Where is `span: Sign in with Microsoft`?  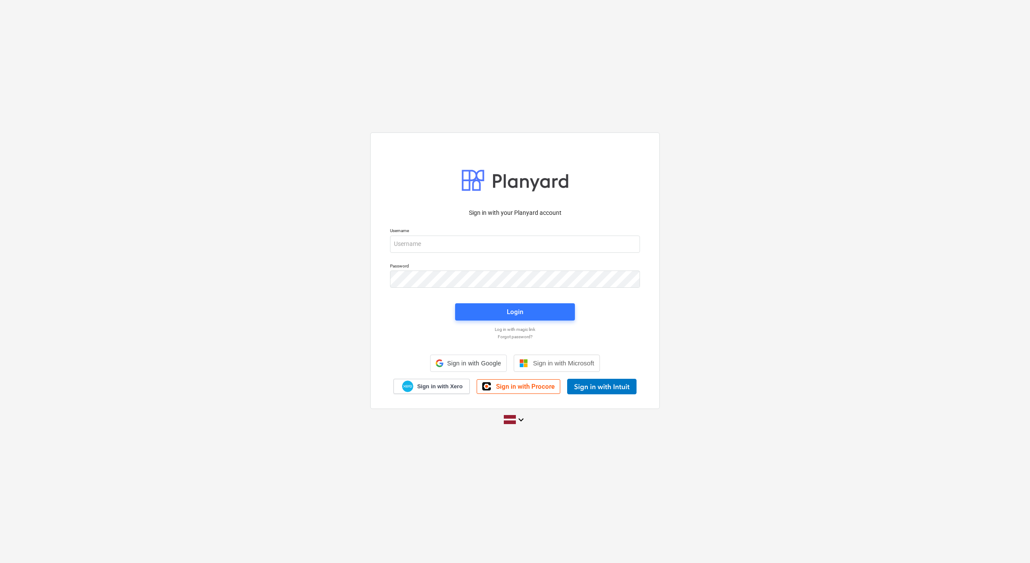
span: Sign in with Microsoft is located at coordinates (564, 363).